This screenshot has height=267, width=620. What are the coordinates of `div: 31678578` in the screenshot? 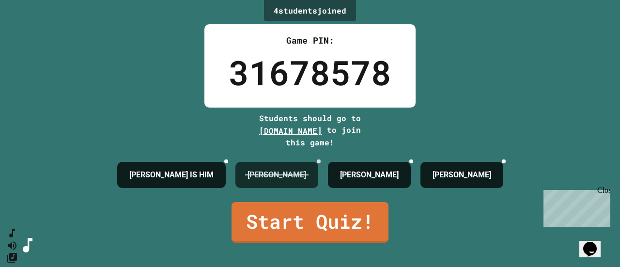 It's located at (310, 72).